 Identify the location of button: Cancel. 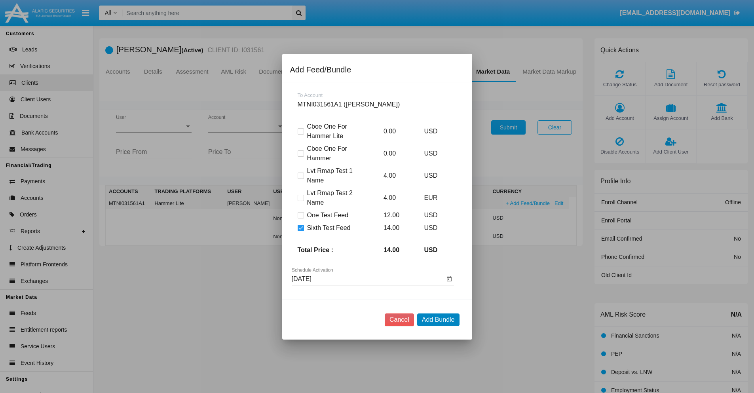
(399, 320).